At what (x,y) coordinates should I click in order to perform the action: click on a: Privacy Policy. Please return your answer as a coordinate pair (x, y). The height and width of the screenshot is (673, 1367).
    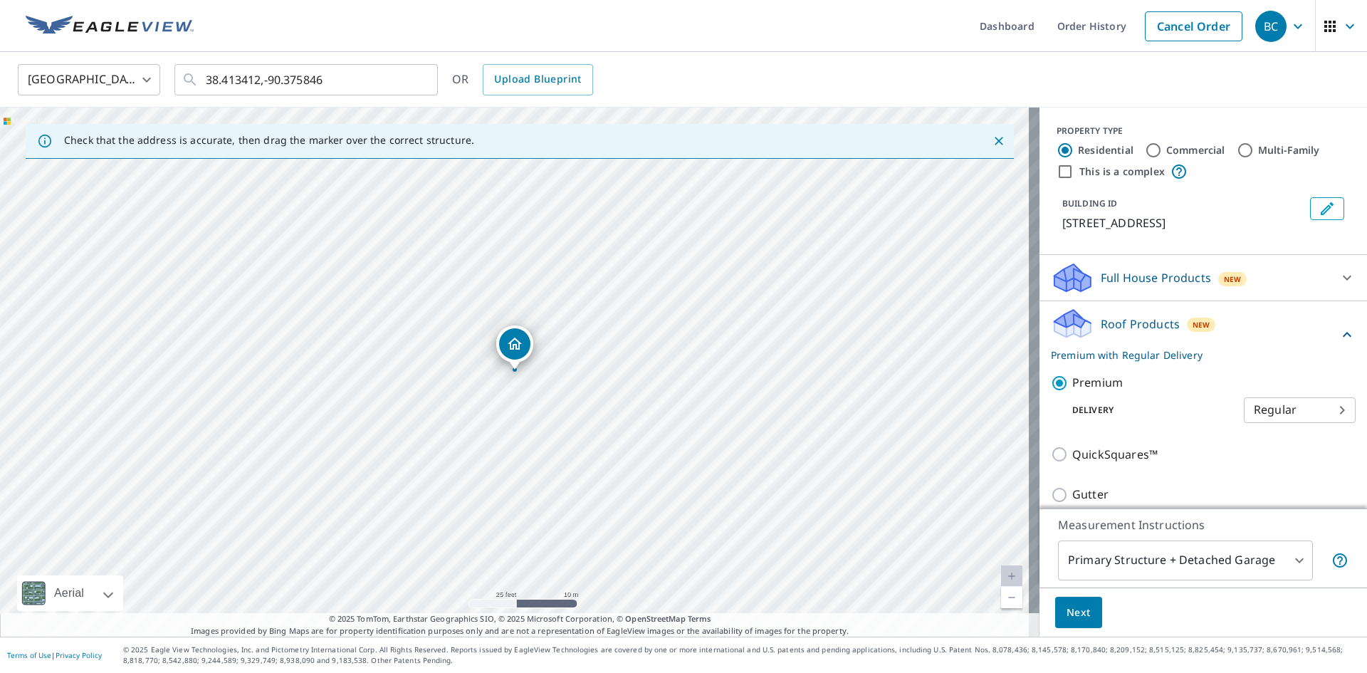
    Looking at the image, I should click on (78, 655).